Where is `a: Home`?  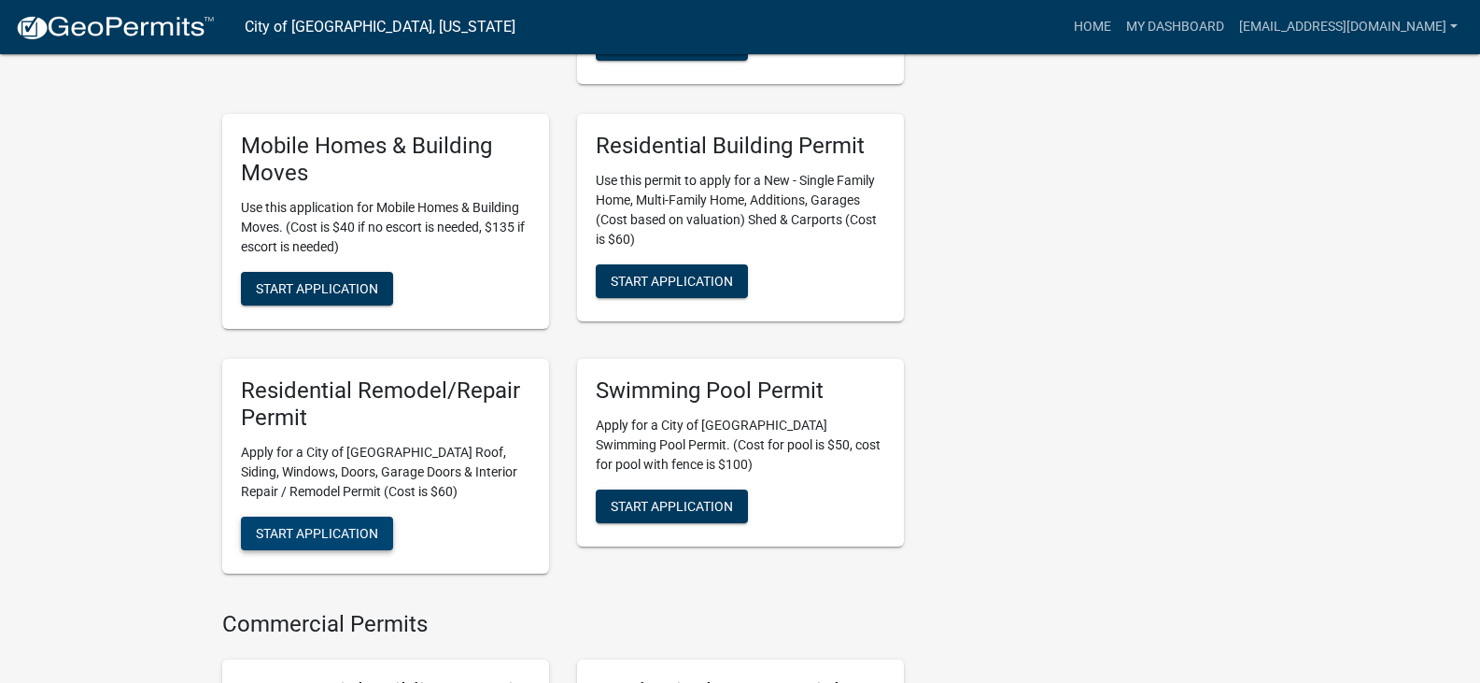 a: Home is located at coordinates (1093, 27).